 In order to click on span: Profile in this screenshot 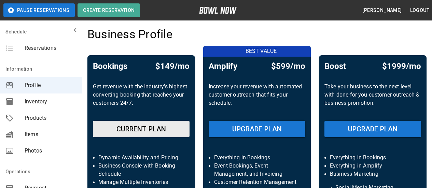, I will do `click(51, 85)`.